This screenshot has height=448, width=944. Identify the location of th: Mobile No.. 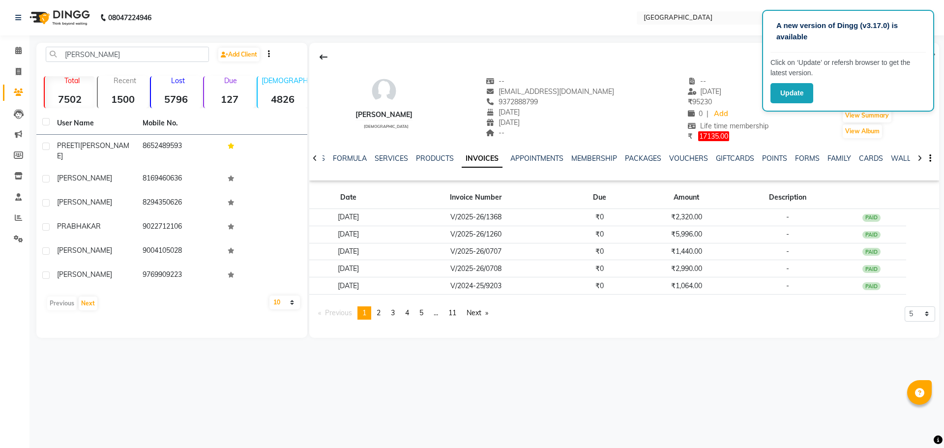
(179, 123).